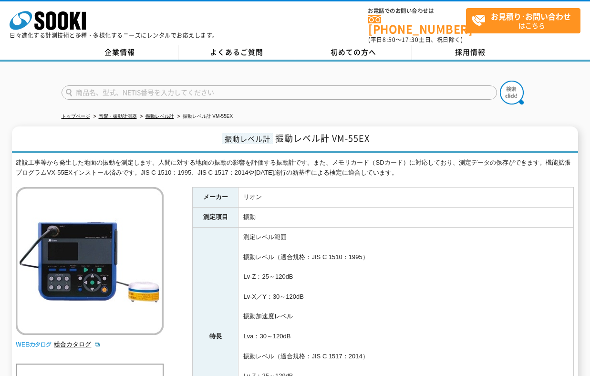  What do you see at coordinates (406, 197) in the screenshot?
I see `td: リオン` at bounding box center [406, 197].